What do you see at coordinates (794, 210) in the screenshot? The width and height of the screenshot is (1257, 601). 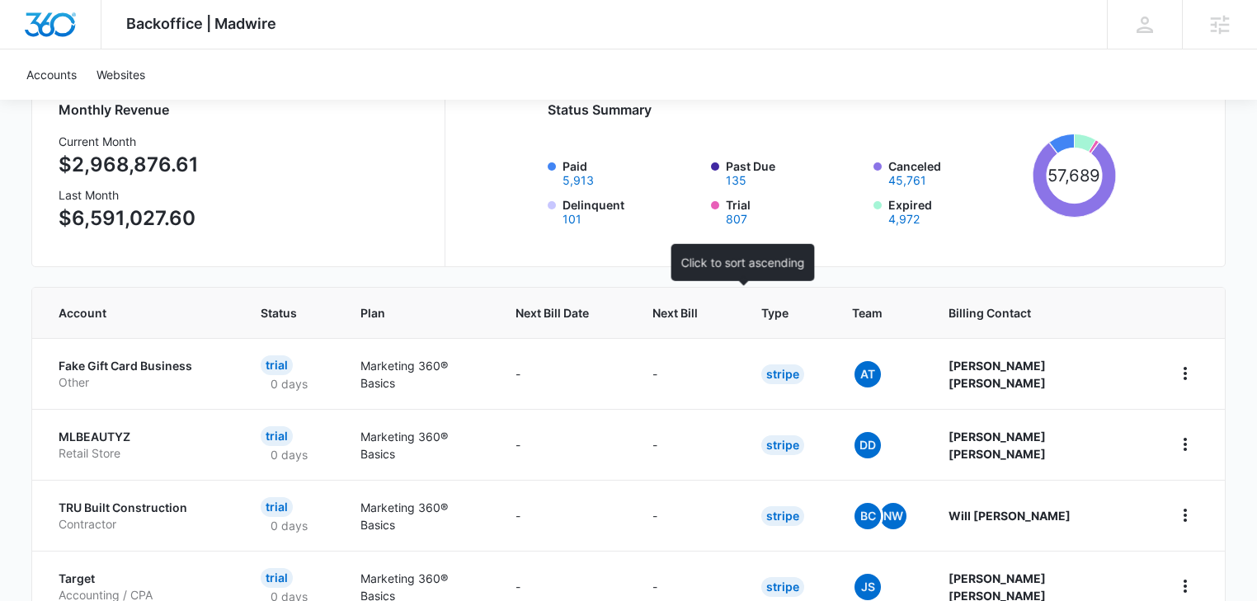 I see `label: Trial` at bounding box center [794, 210].